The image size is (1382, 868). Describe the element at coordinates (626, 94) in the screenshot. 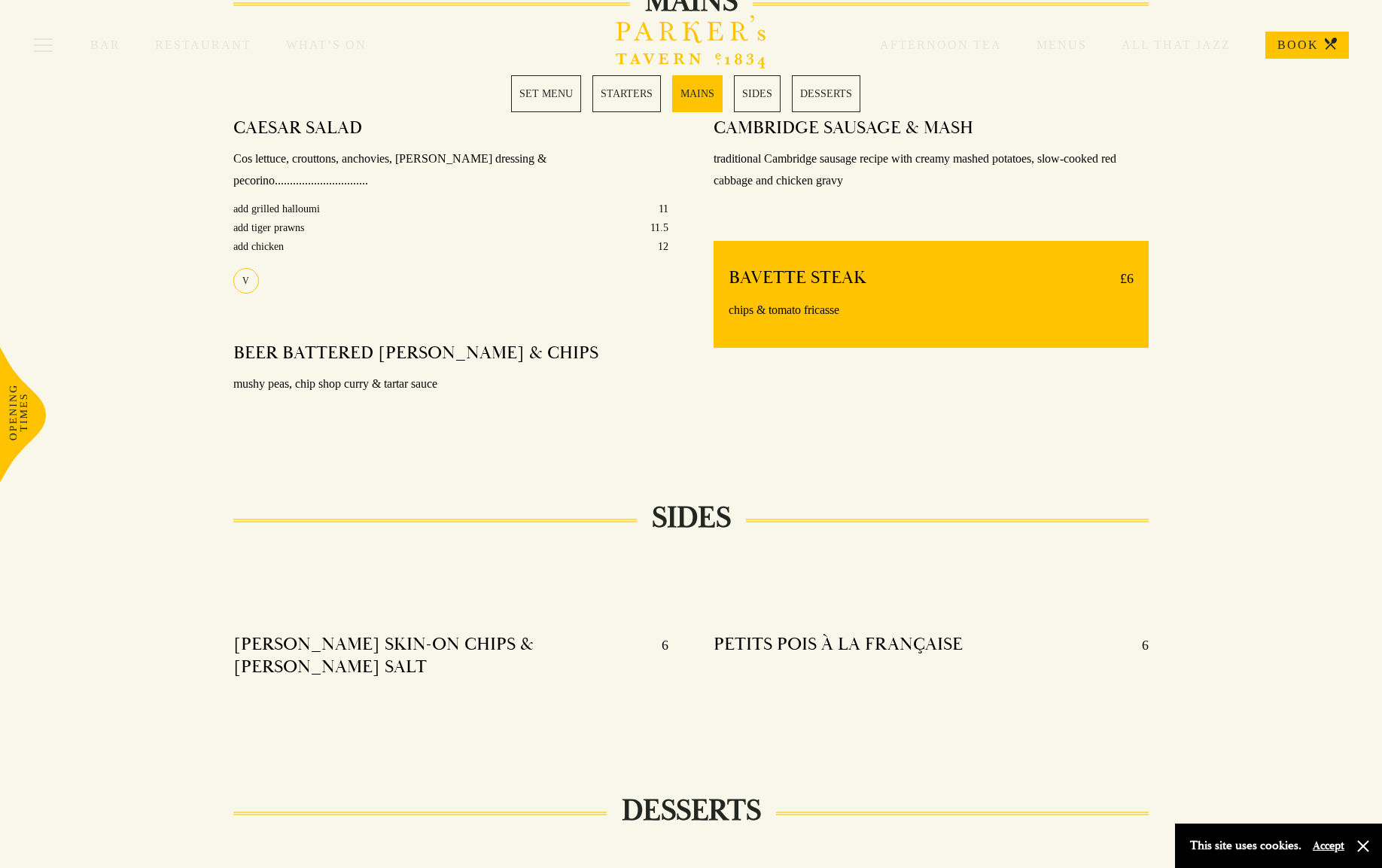

I see `a: 2 / 5` at that location.